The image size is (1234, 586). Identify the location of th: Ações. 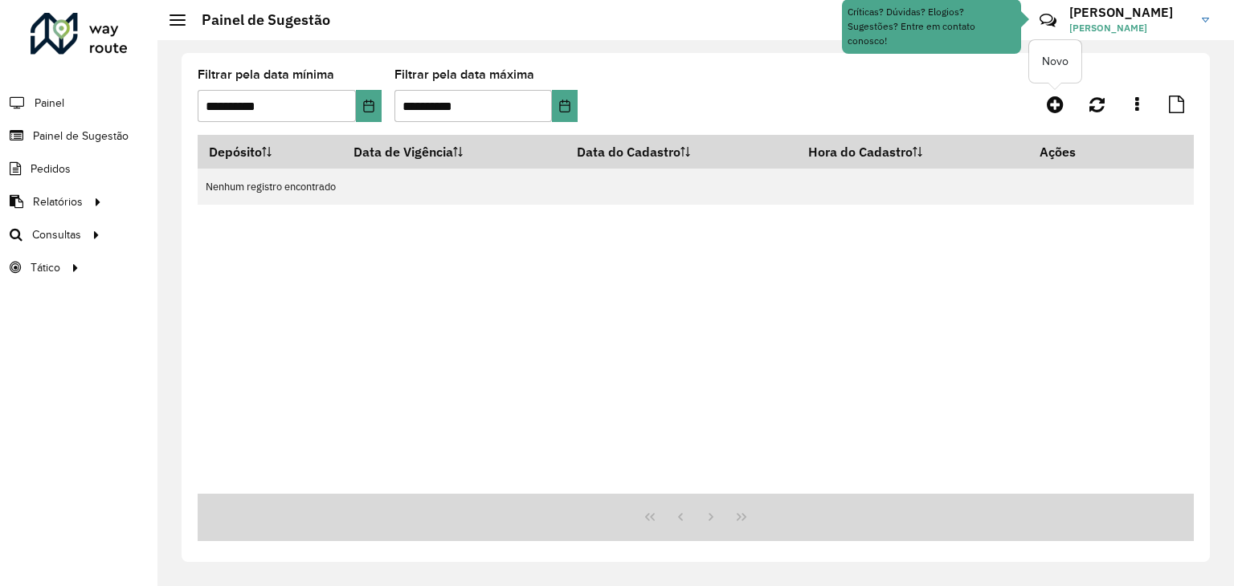
(1077, 152).